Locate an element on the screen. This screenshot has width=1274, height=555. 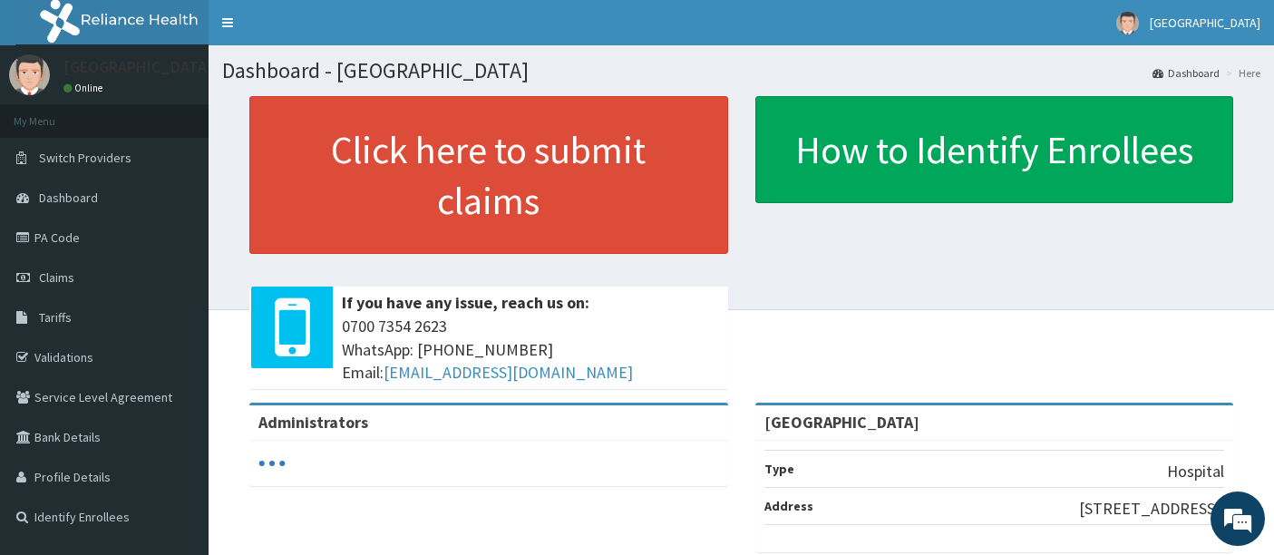
li: Here is located at coordinates (1241, 73).